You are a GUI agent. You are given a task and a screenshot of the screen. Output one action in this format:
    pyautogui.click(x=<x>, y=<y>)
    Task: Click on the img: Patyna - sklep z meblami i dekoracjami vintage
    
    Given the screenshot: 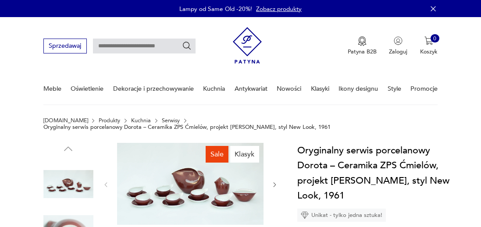 What is the action you would take?
    pyautogui.click(x=248, y=45)
    